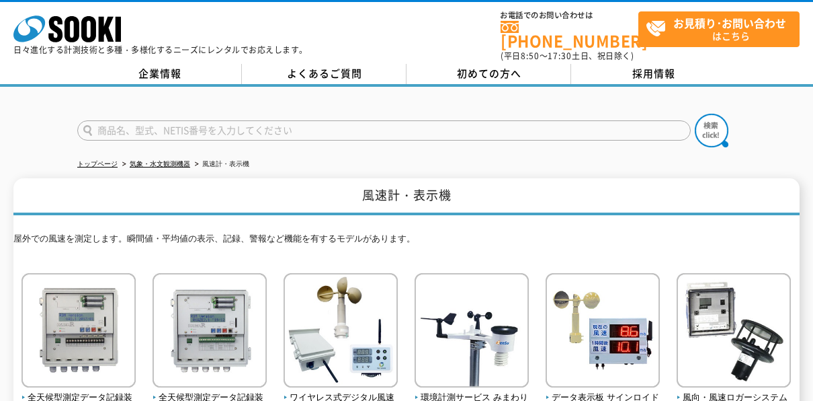  What do you see at coordinates (324, 74) in the screenshot?
I see `a: よくあるご質問` at bounding box center [324, 74].